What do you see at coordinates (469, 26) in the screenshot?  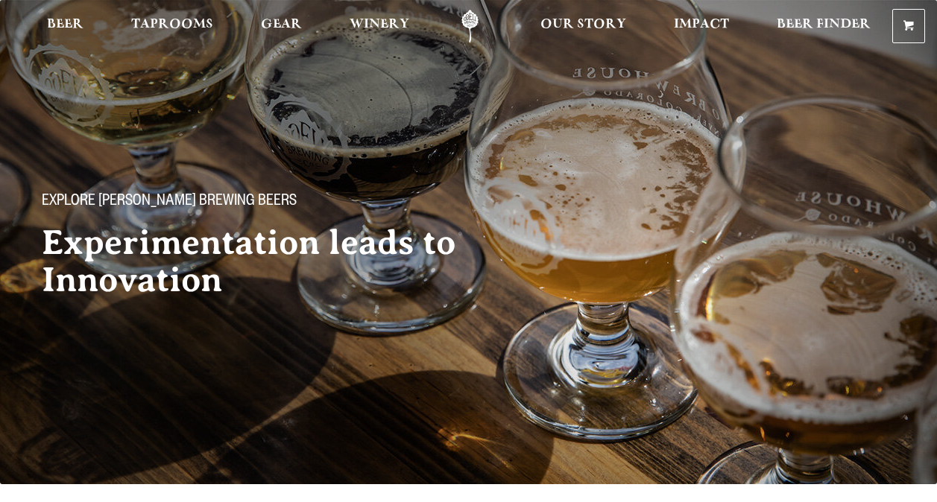 I see `a: Odell Home` at bounding box center [469, 26].